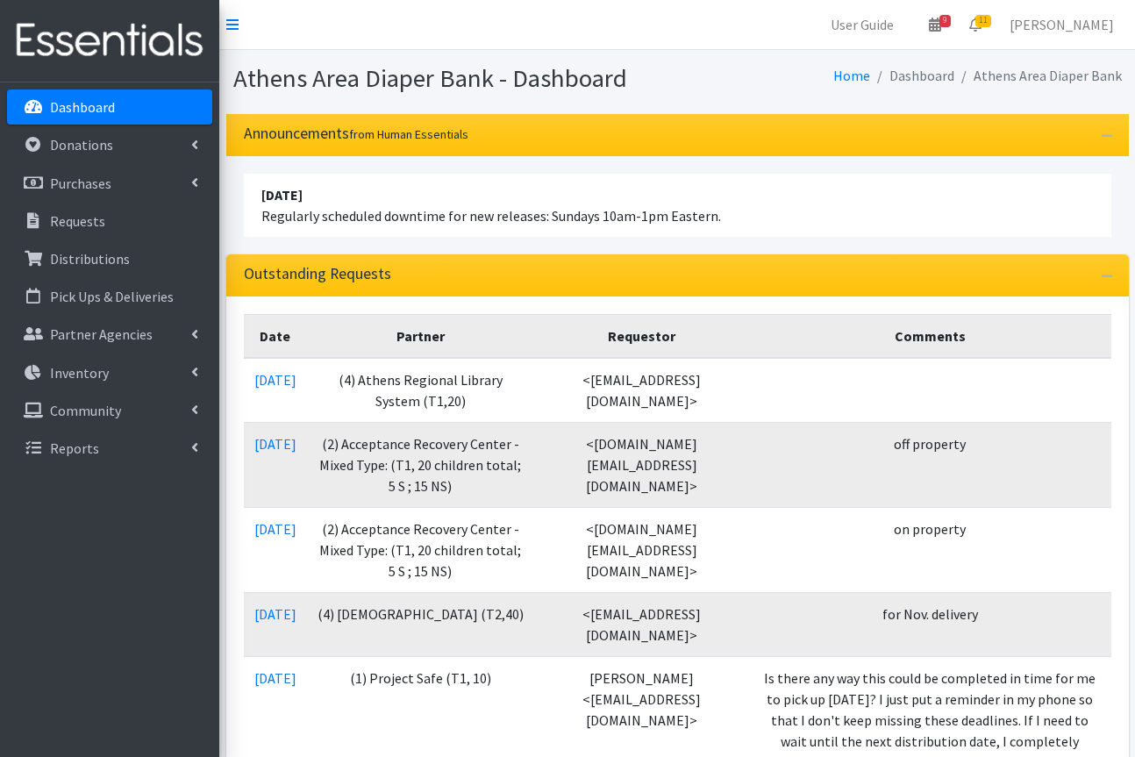  Describe the element at coordinates (862, 25) in the screenshot. I see `a: User Guide` at that location.